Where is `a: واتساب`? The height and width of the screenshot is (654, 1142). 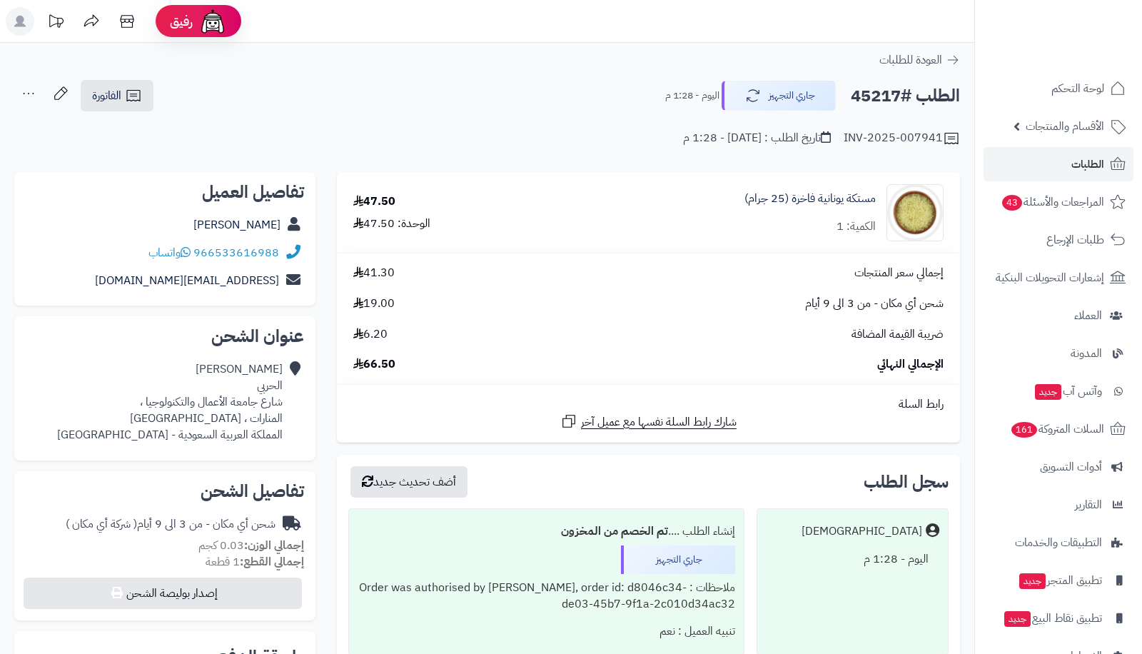
a: واتساب is located at coordinates (169, 253).